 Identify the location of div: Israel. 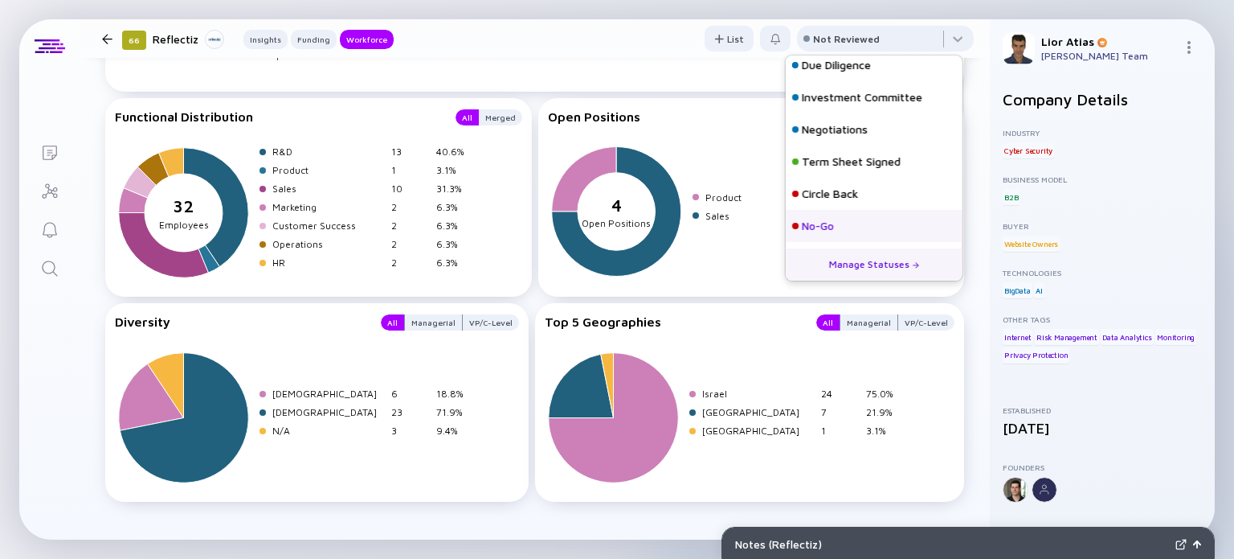
(759, 393).